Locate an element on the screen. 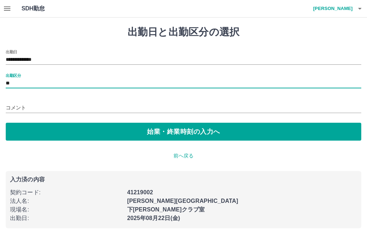 Image resolution: width=367 pixels, height=234 pixels. b: 41219002 is located at coordinates (140, 192).